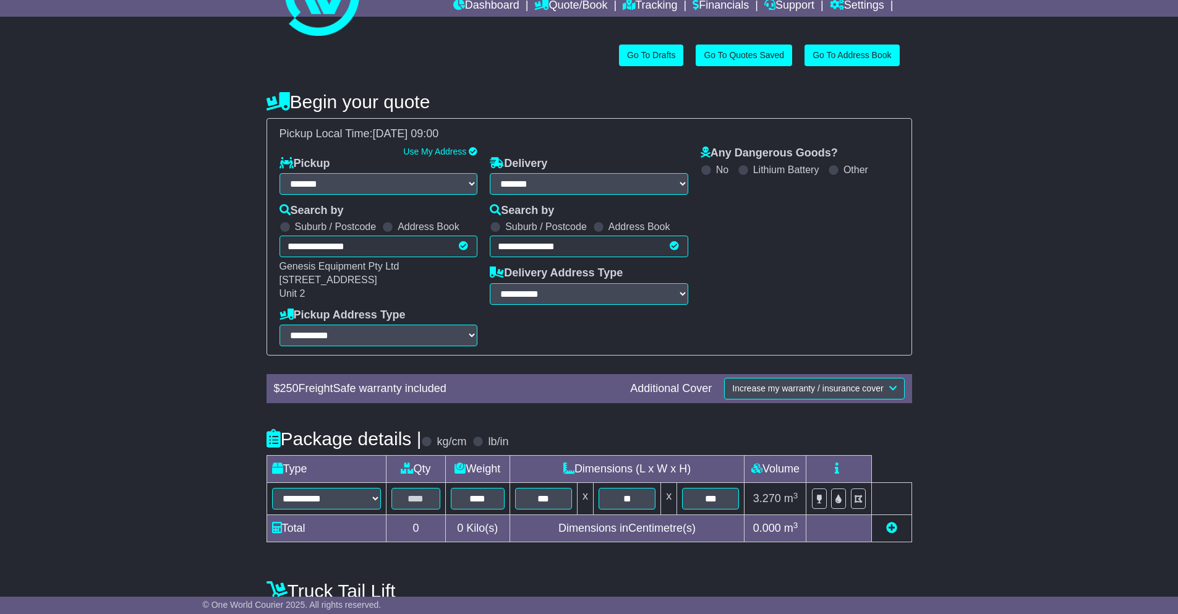  Describe the element at coordinates (416, 469) in the screenshot. I see `td: Qty` at that location.